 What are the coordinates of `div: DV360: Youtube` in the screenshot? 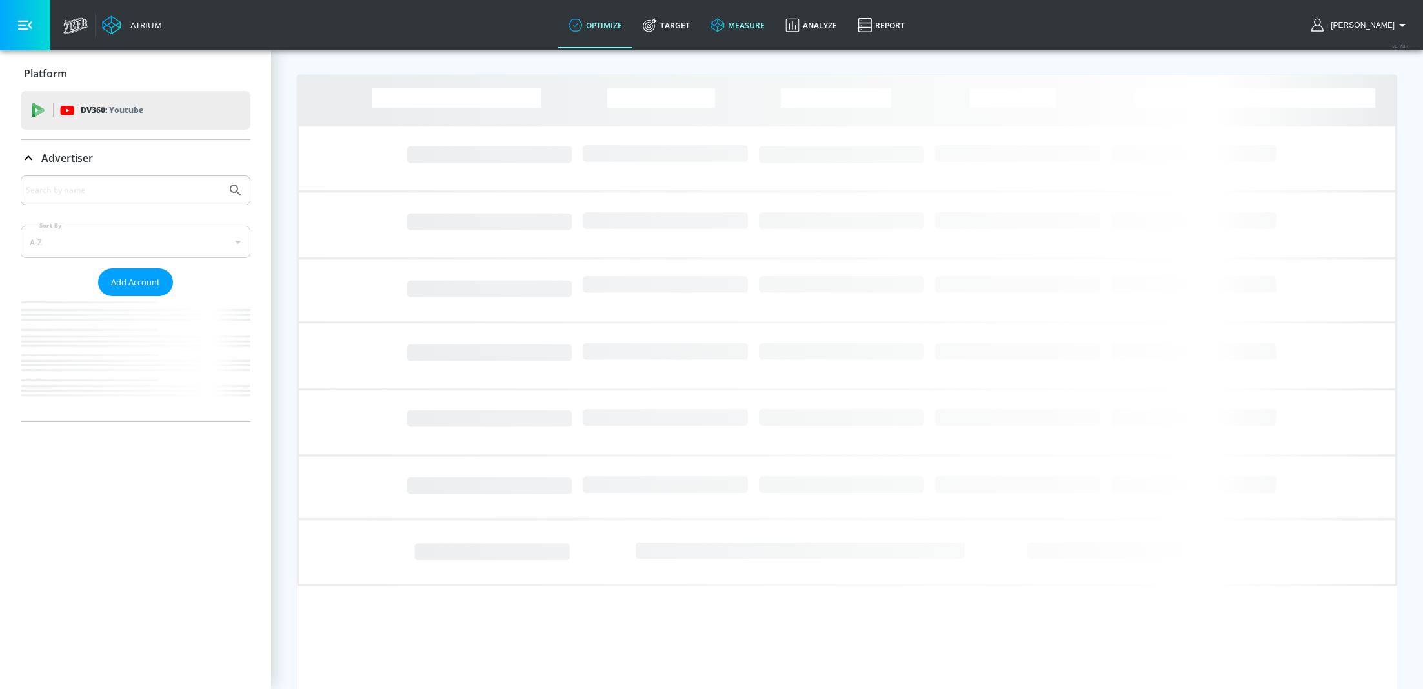 It's located at (136, 110).